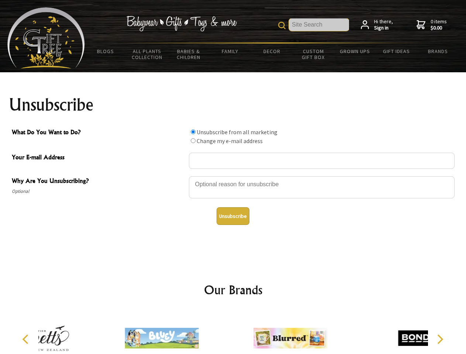  What do you see at coordinates (106, 51) in the screenshot?
I see `a: BLOGS` at bounding box center [106, 51].